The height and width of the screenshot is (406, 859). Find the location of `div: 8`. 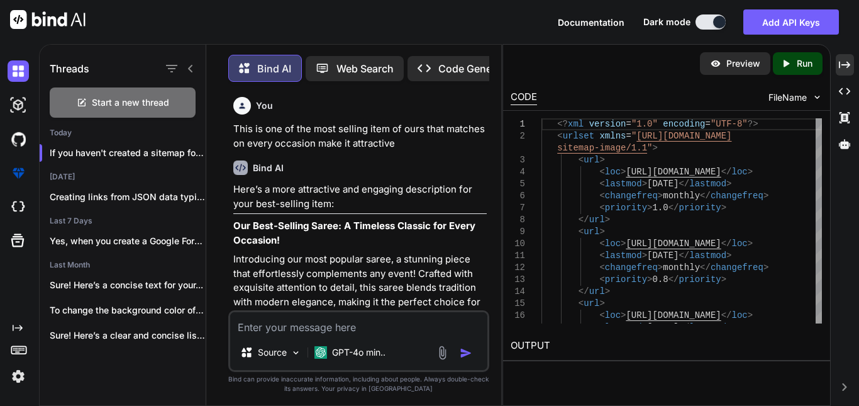

div: 8 is located at coordinates (517, 219).